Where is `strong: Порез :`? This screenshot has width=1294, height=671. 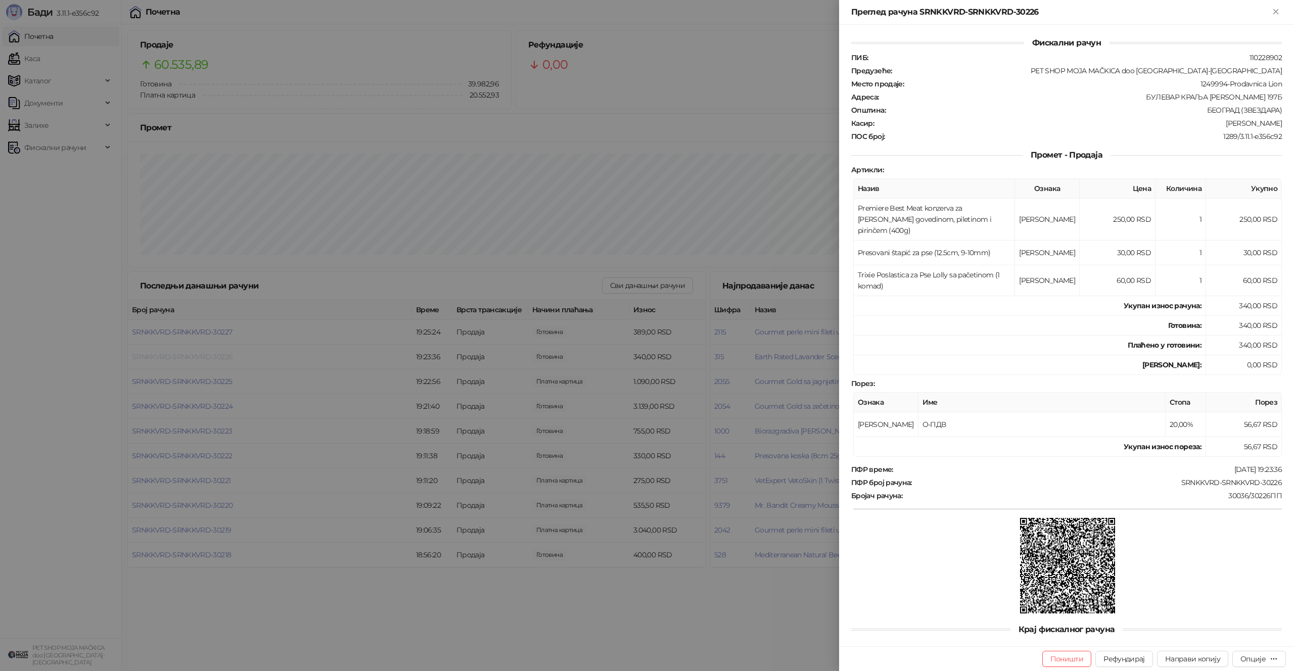
strong: Порез : is located at coordinates (863, 384).